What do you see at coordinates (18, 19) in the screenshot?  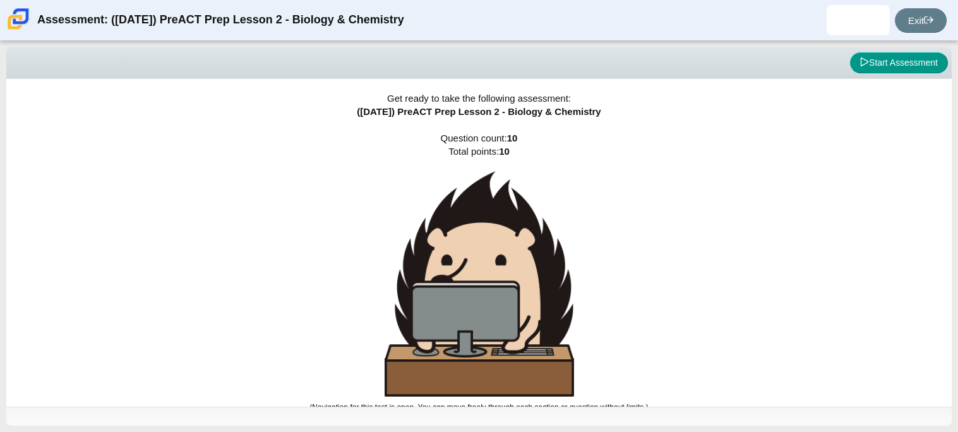 I see `img: Carmen School of Science & Technology` at bounding box center [18, 19].